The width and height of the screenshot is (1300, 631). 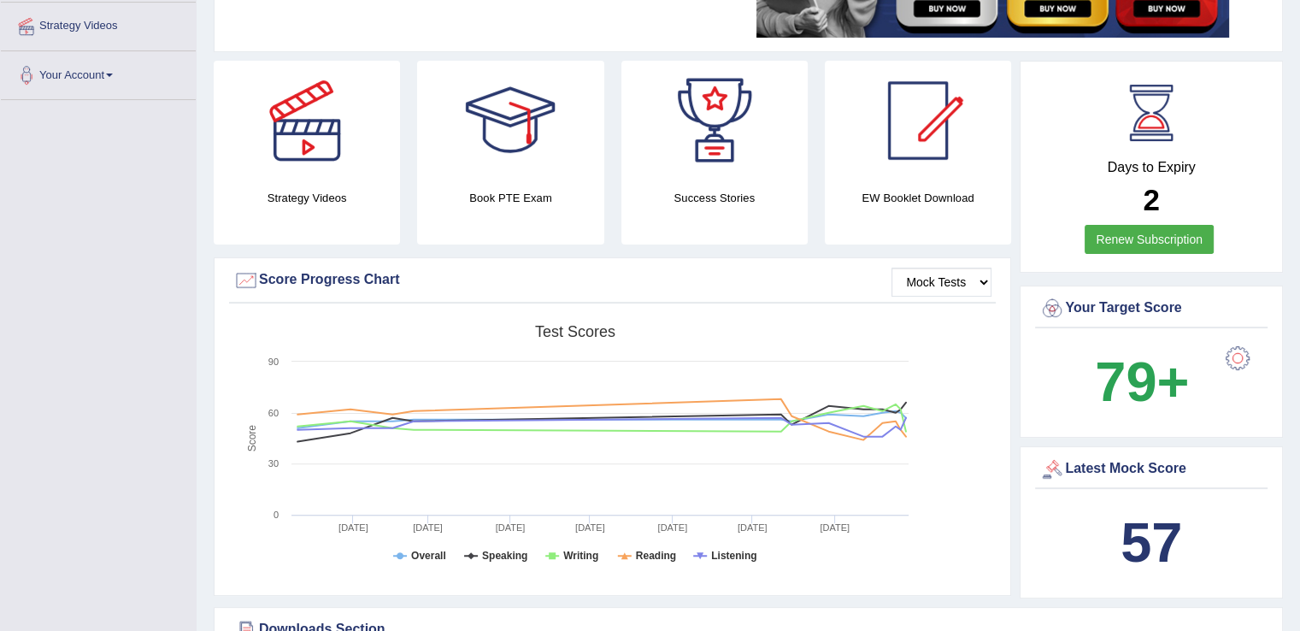 I want to click on tspan: Reading, so click(x=655, y=555).